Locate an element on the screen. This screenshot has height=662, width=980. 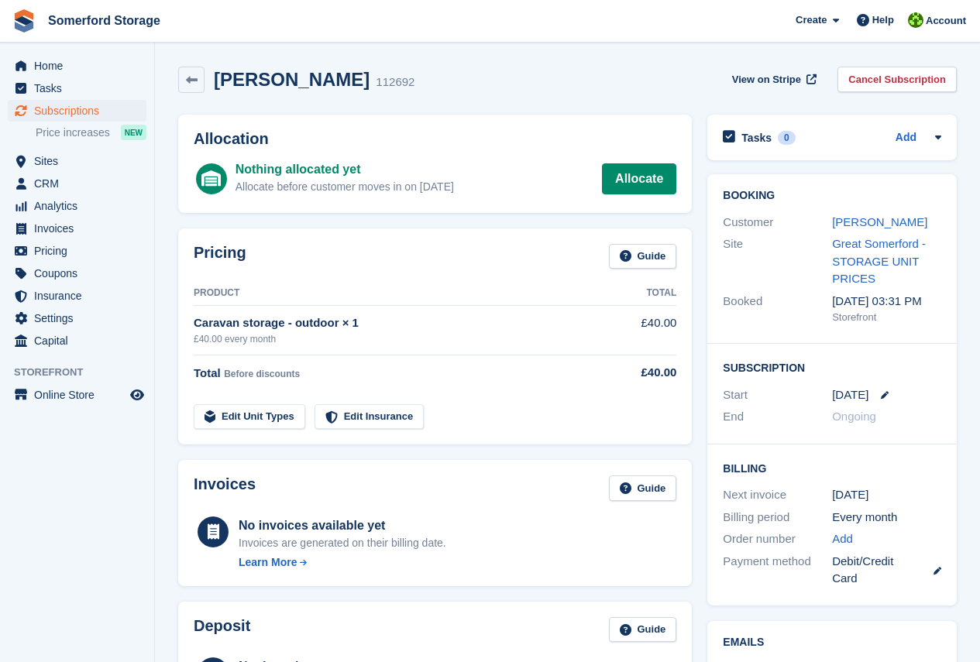
div: Learn More is located at coordinates (267, 562).